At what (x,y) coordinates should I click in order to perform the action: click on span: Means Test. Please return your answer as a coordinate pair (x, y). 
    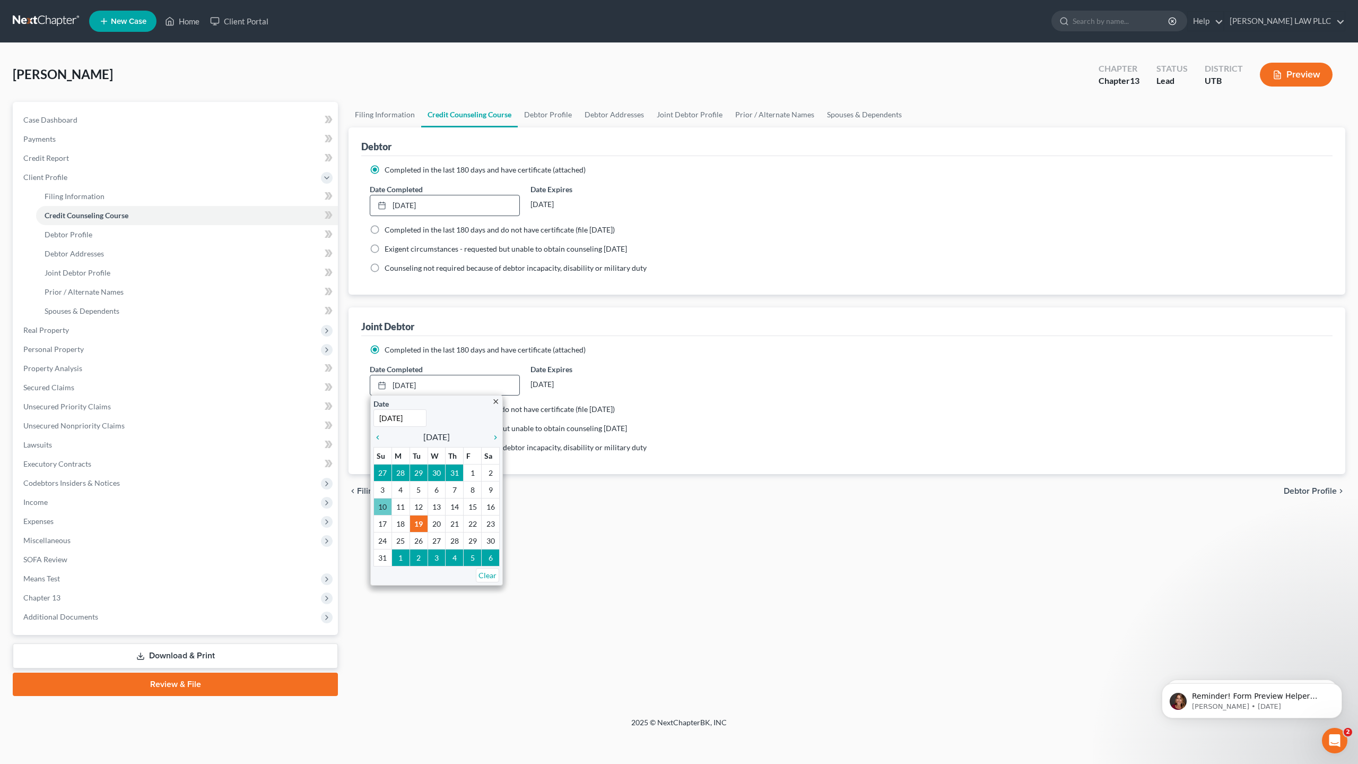
    Looking at the image, I should click on (41, 578).